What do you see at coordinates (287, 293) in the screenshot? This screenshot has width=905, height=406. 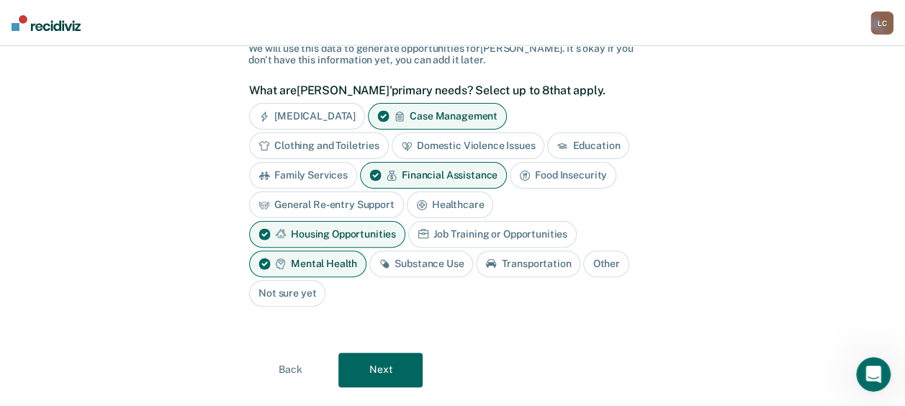 I see `div: Not sure yet` at bounding box center [287, 293].